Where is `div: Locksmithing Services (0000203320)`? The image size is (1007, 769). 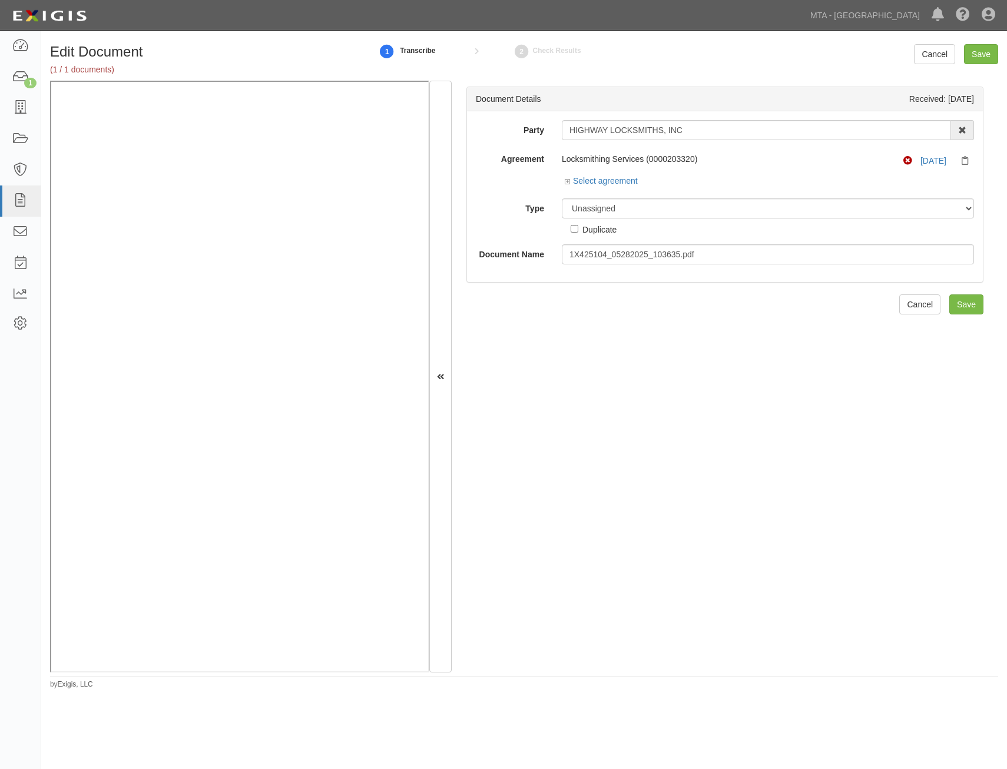
div: Locksmithing Services (0000203320) is located at coordinates (720, 159).